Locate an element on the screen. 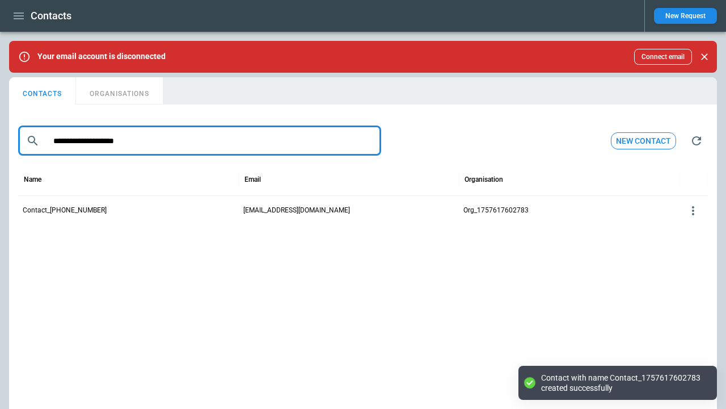  button: Close is located at coordinates (705, 57).